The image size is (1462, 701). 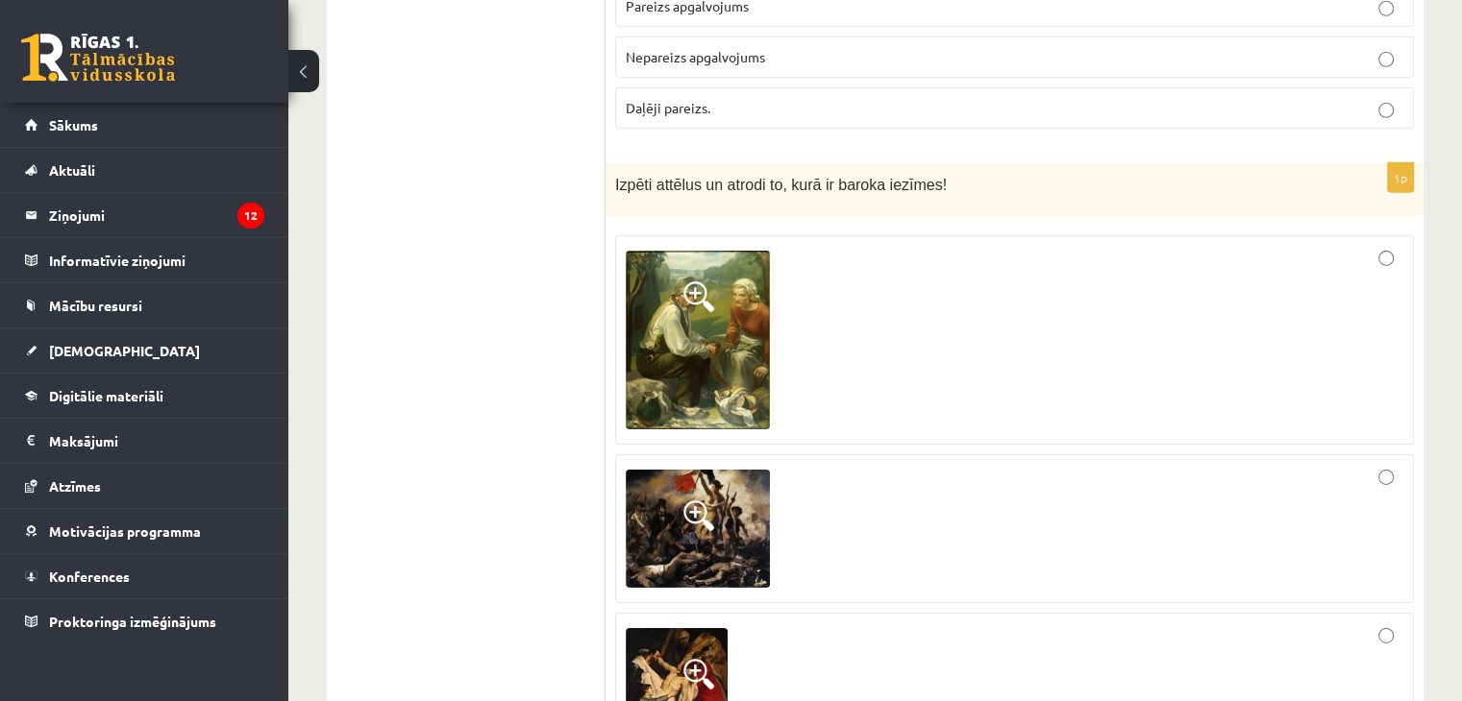 What do you see at coordinates (668, 108) in the screenshot?
I see `span: Daļēji pareizs.` at bounding box center [668, 108].